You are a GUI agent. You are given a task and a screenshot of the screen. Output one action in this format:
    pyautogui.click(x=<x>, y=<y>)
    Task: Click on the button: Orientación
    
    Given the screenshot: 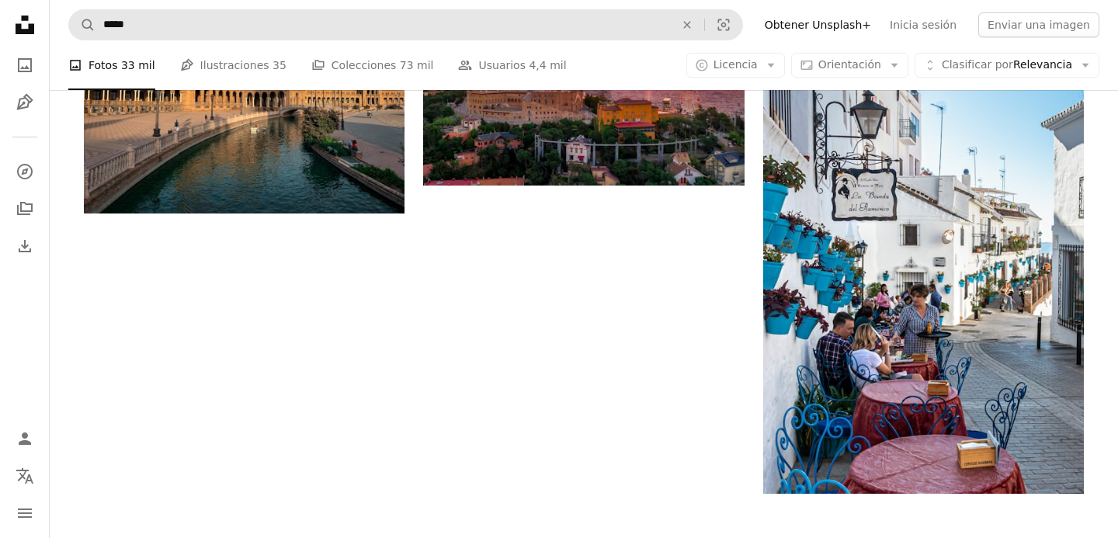 What is the action you would take?
    pyautogui.click(x=849, y=65)
    